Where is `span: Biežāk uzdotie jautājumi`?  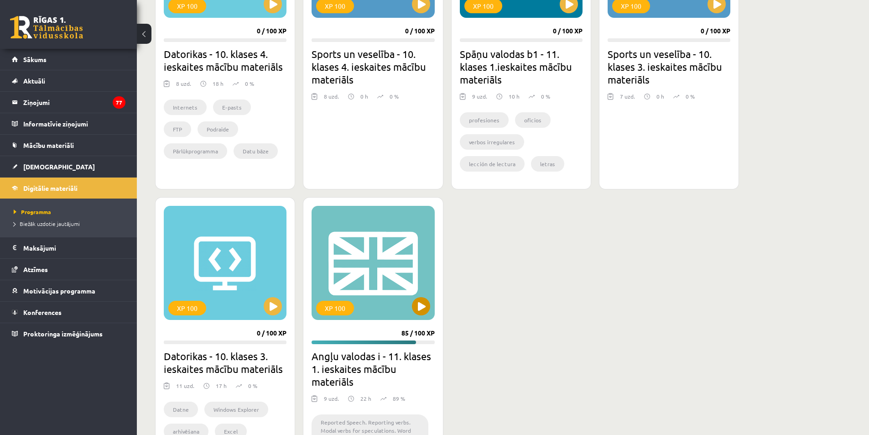 span: Biežāk uzdotie jautājumi is located at coordinates (47, 224).